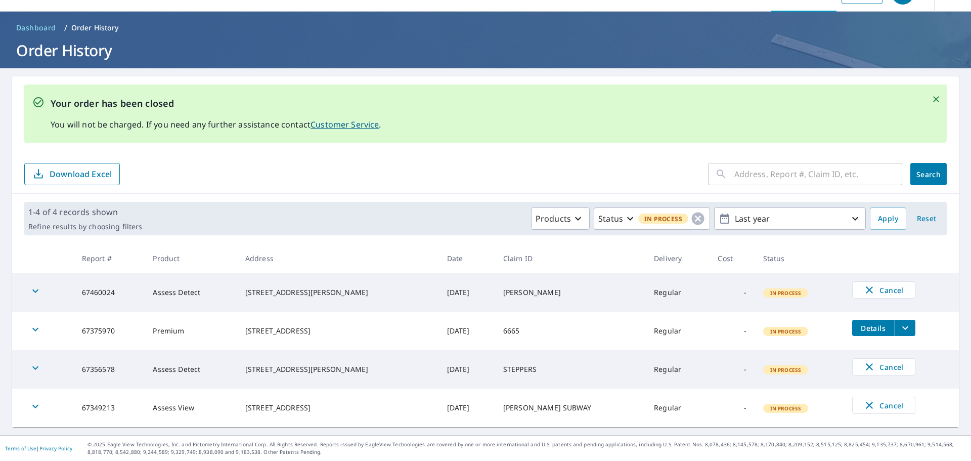  Describe the element at coordinates (191, 408) in the screenshot. I see `td: Assess View` at that location.